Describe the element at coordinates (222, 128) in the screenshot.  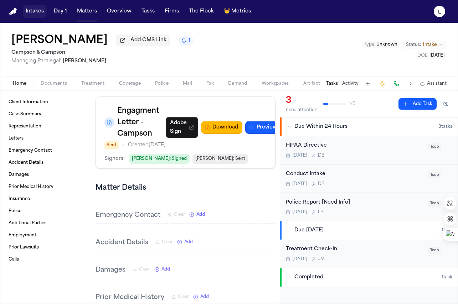
I see `button: Download` at that location.